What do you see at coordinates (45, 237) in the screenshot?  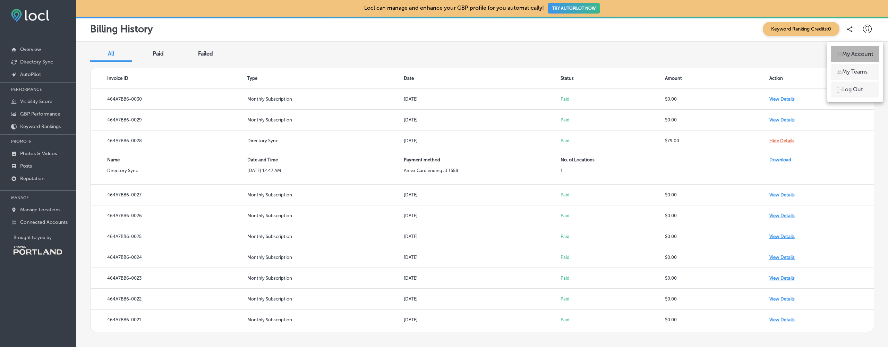 I see `p: Brought to you by` at bounding box center [45, 237].